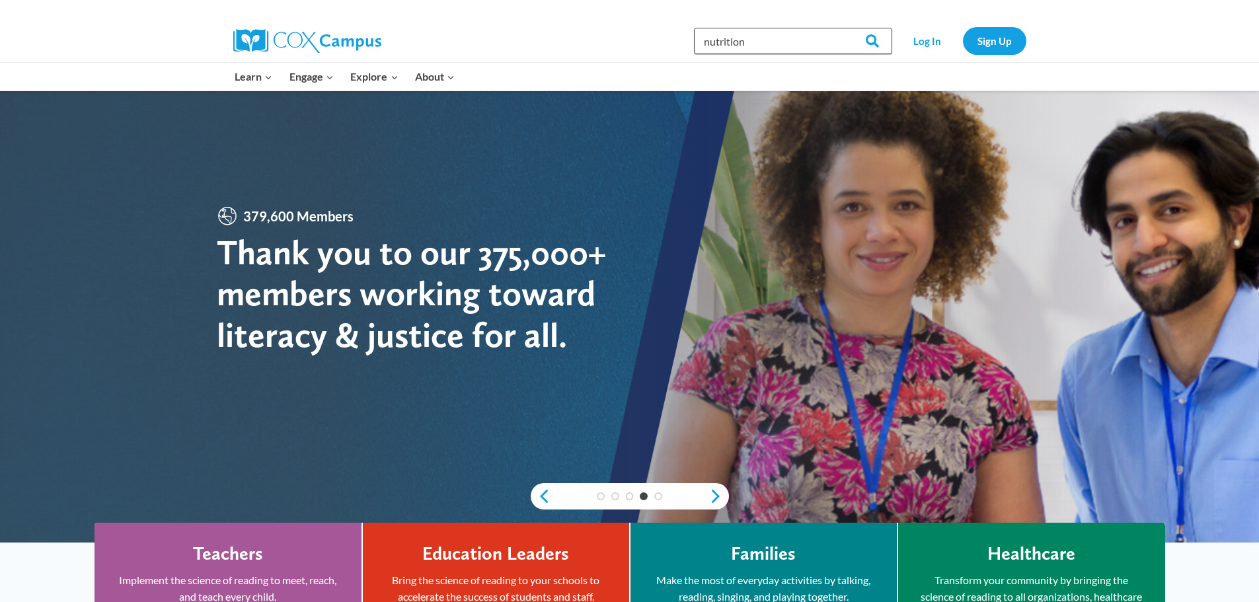  Describe the element at coordinates (719, 496) in the screenshot. I see `a: next` at that location.